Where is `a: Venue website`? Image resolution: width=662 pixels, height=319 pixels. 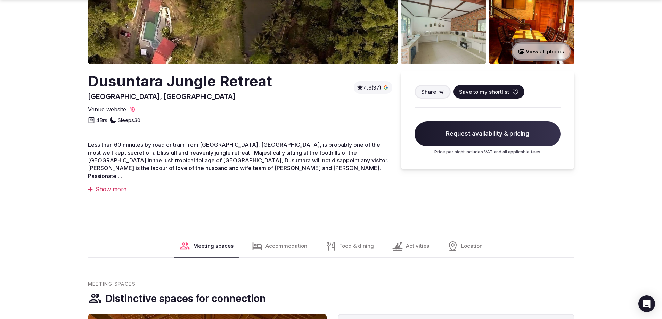
a: Venue website is located at coordinates (112, 109).